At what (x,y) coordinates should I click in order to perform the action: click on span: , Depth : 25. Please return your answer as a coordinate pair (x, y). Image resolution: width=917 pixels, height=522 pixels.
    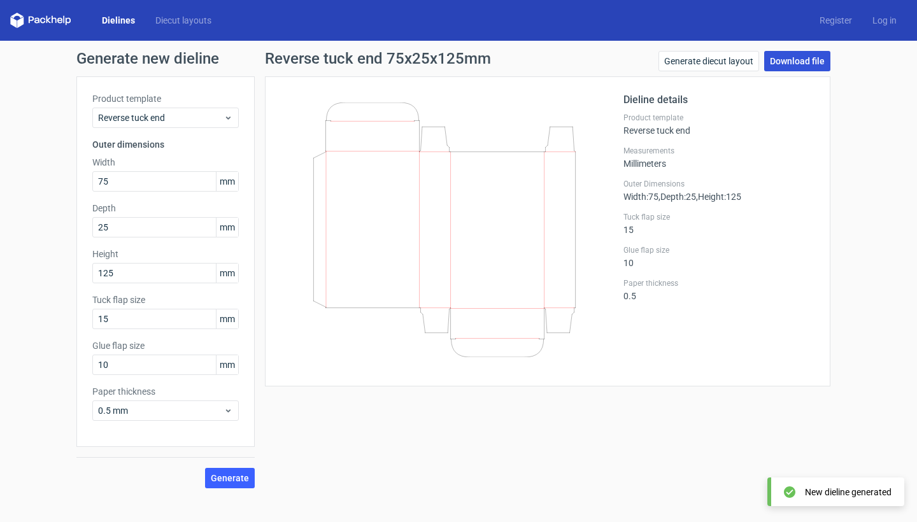
    Looking at the image, I should click on (677, 197).